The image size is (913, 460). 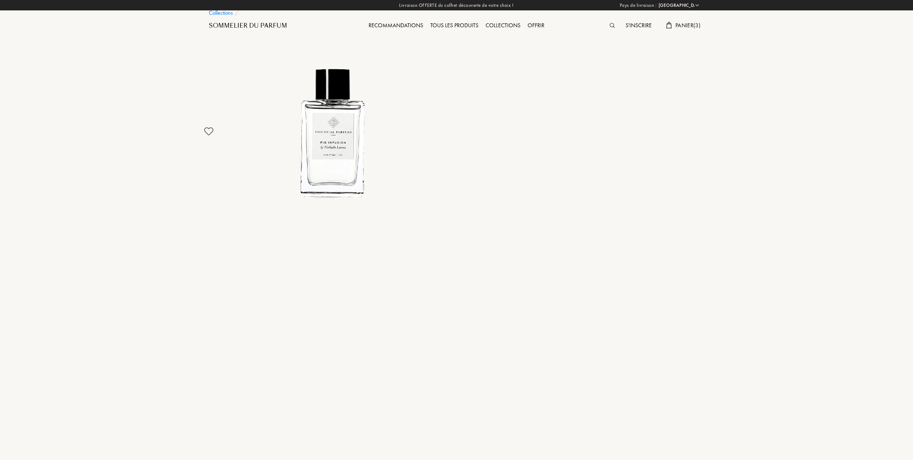 I want to click on div: Collections, so click(x=503, y=26).